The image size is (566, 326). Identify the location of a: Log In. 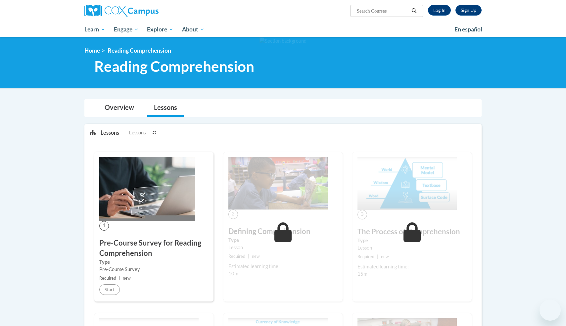
(439, 10).